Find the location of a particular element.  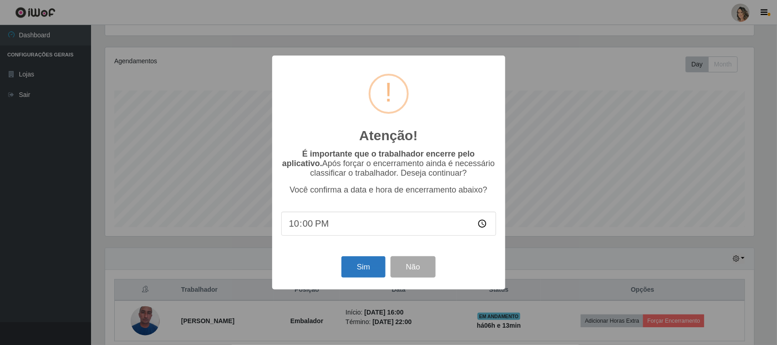

button: Sim is located at coordinates (363, 267).